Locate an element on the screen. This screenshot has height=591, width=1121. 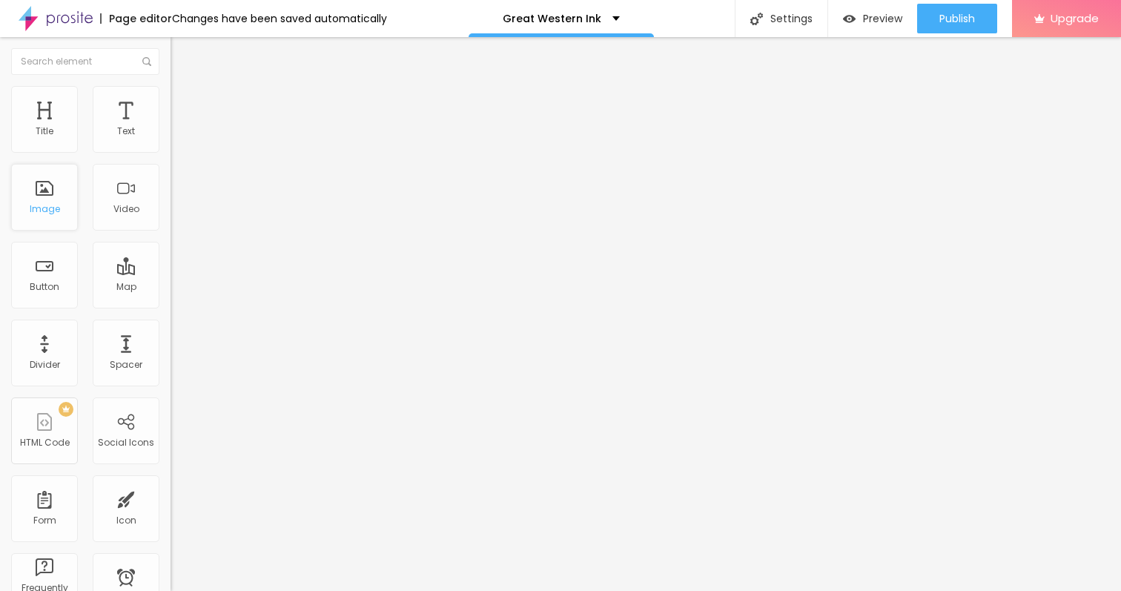
div: Title is located at coordinates (45, 131).